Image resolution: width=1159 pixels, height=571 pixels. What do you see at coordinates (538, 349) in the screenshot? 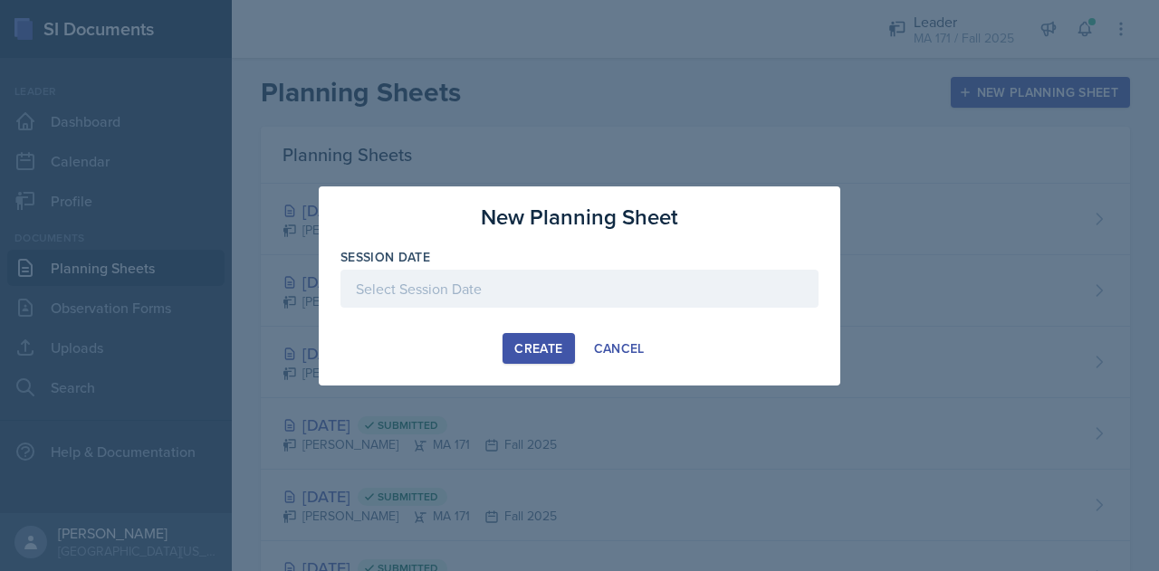
I see `button: Create` at bounding box center [538, 349].